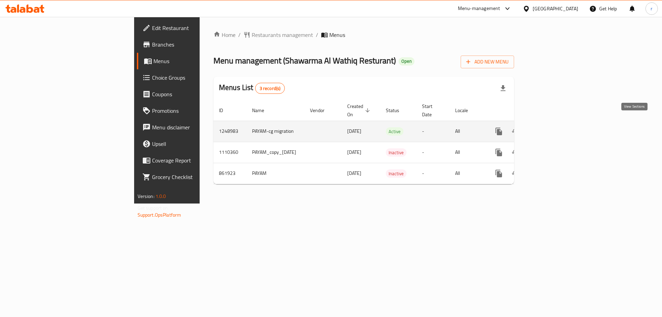 The width and height of the screenshot is (662, 317). What do you see at coordinates (195, 44) in the screenshot?
I see `span: Branches` at bounding box center [195, 44].